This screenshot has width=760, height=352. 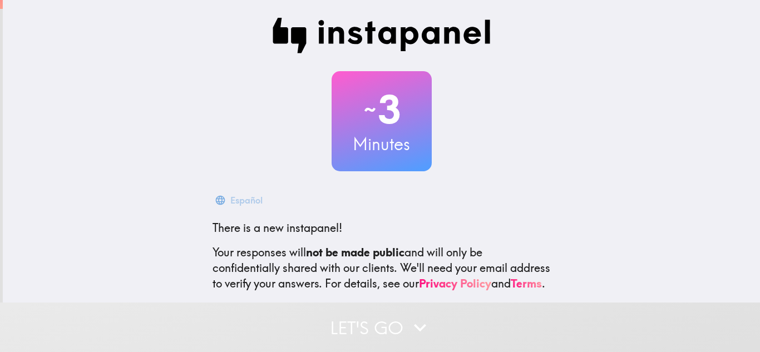 What do you see at coordinates (240, 200) in the screenshot?
I see `button: Español` at bounding box center [240, 200].